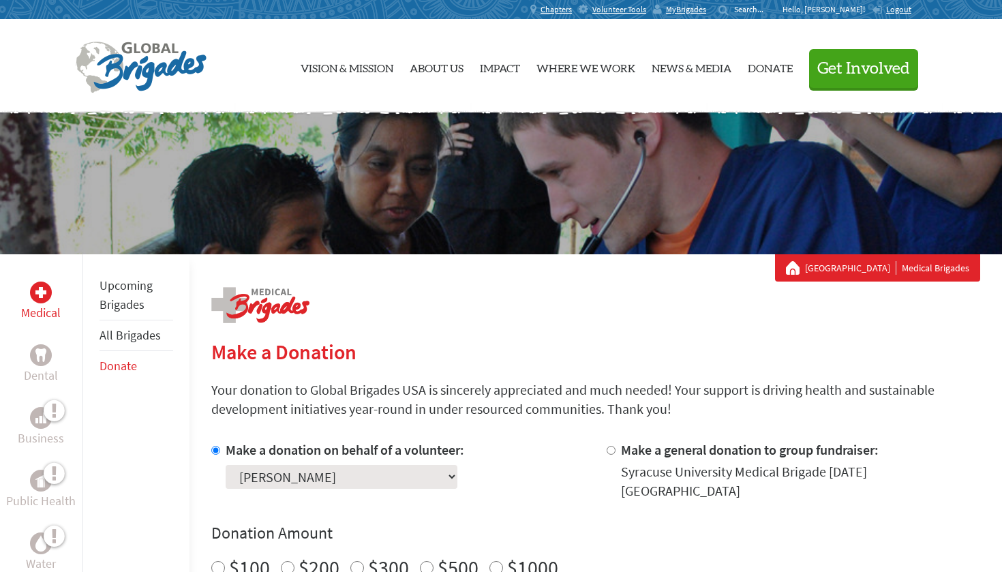 The image size is (1002, 572). I want to click on a: DentalDental, so click(41, 365).